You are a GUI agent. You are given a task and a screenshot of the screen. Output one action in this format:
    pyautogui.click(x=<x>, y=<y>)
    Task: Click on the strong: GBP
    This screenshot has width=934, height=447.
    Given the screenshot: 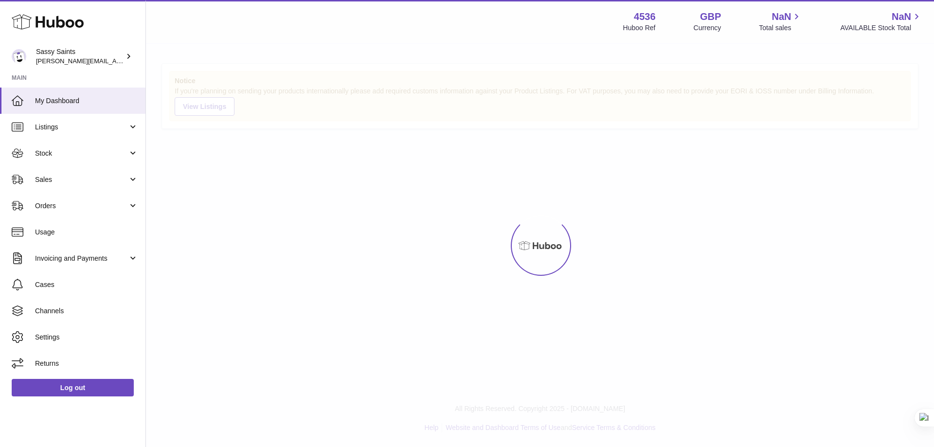 What is the action you would take?
    pyautogui.click(x=710, y=17)
    